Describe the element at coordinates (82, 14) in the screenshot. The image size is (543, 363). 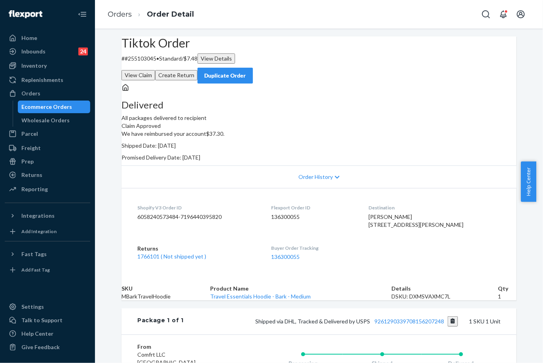
I see `button: Close Navigation` at that location.